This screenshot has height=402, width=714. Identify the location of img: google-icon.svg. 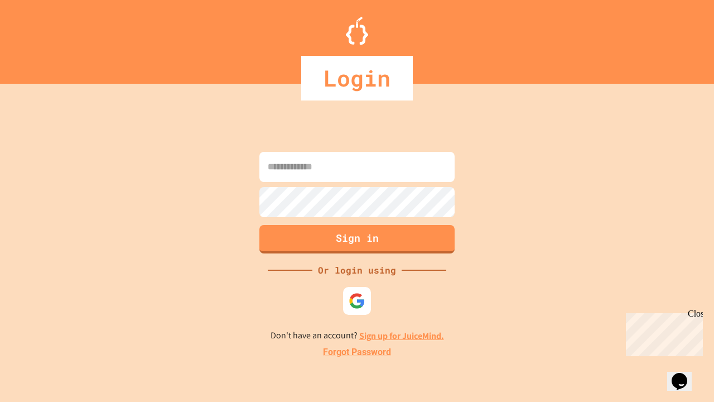
(357, 301).